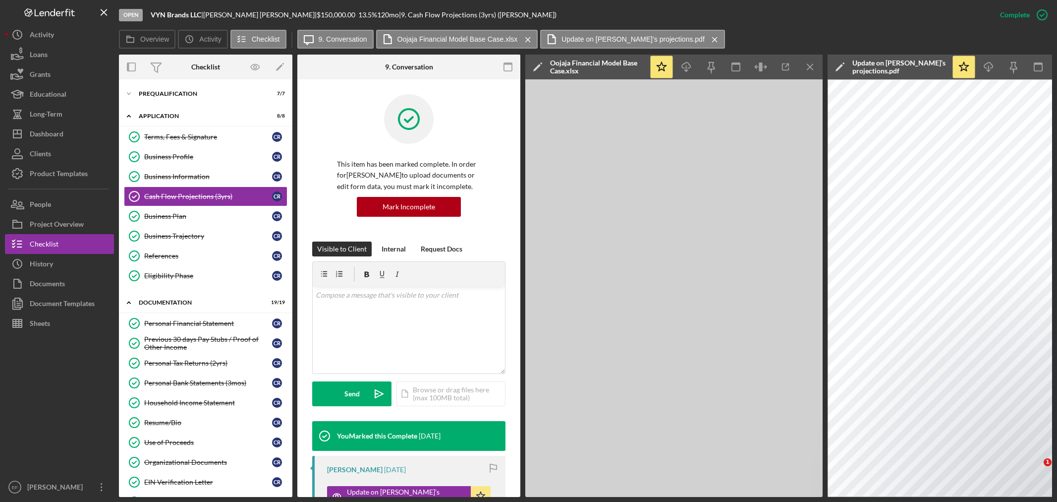 The image size is (1057, 502). I want to click on a: Business PlanCR, so click(206, 216).